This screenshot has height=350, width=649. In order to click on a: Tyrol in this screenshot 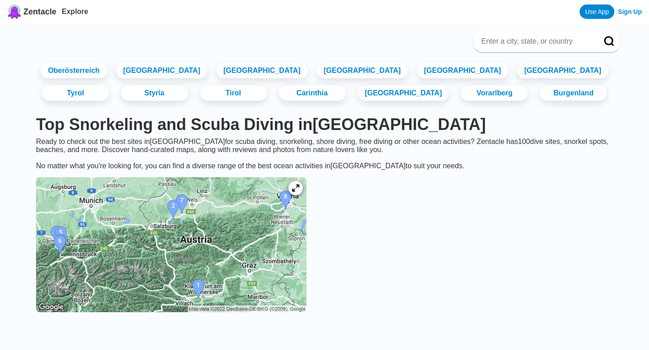, I will do `click(76, 93)`.